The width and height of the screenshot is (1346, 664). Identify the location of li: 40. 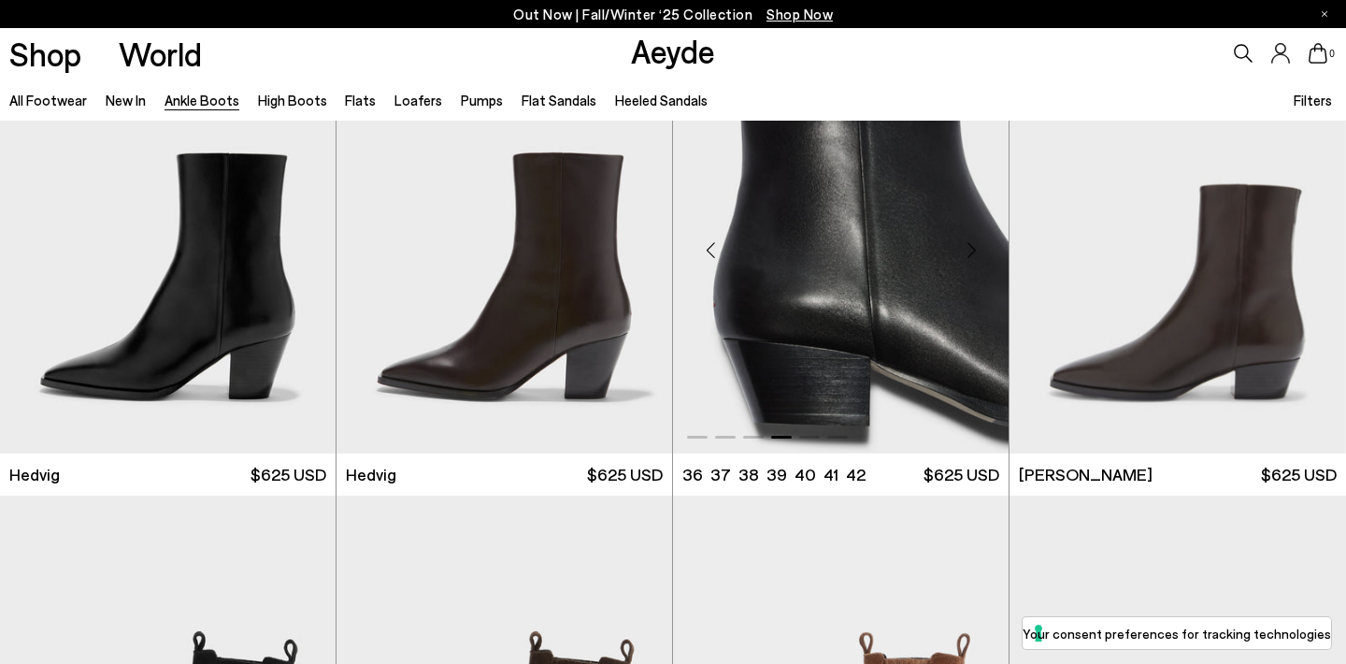
(805, 474).